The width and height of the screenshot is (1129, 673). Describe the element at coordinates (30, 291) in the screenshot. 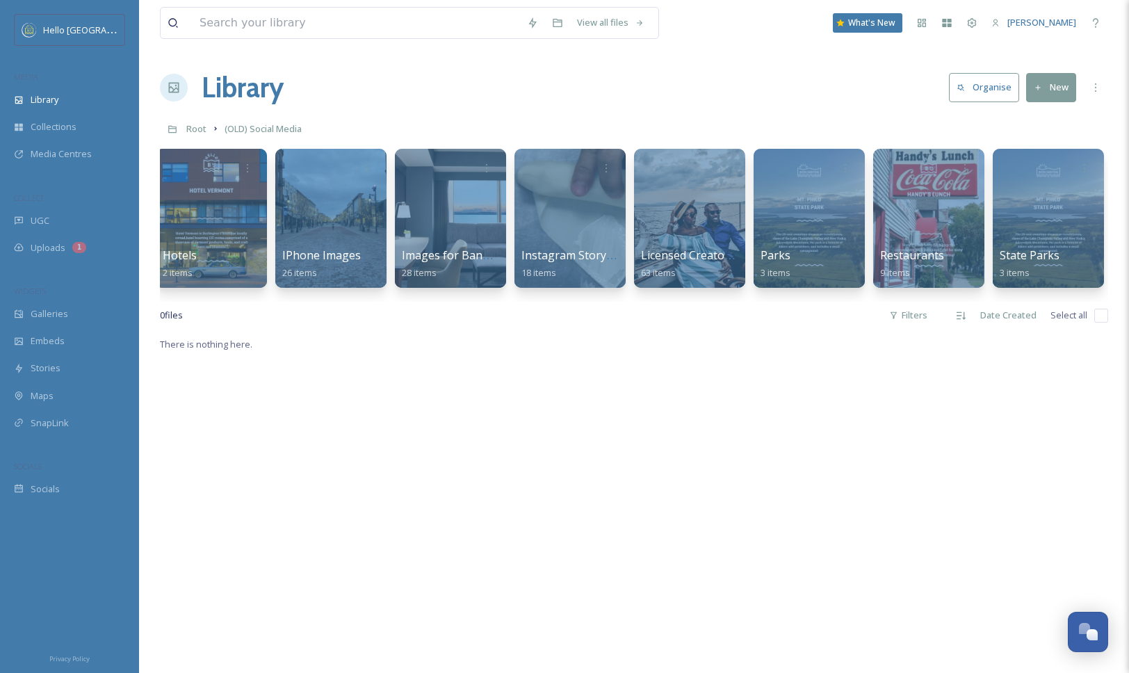

I see `span: WIDGETS` at that location.